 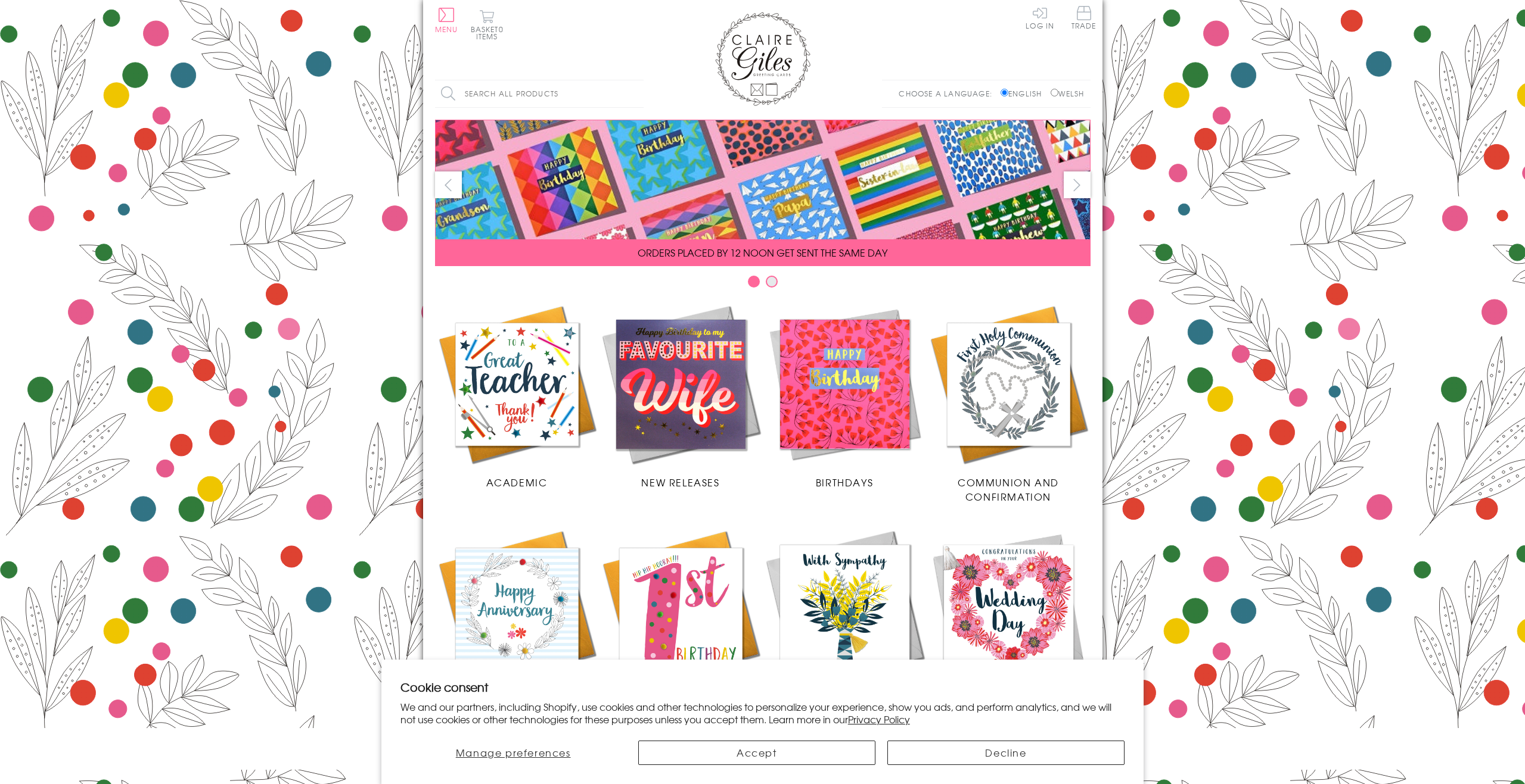 I want to click on span: Communion and Confirmation, so click(x=1008, y=490).